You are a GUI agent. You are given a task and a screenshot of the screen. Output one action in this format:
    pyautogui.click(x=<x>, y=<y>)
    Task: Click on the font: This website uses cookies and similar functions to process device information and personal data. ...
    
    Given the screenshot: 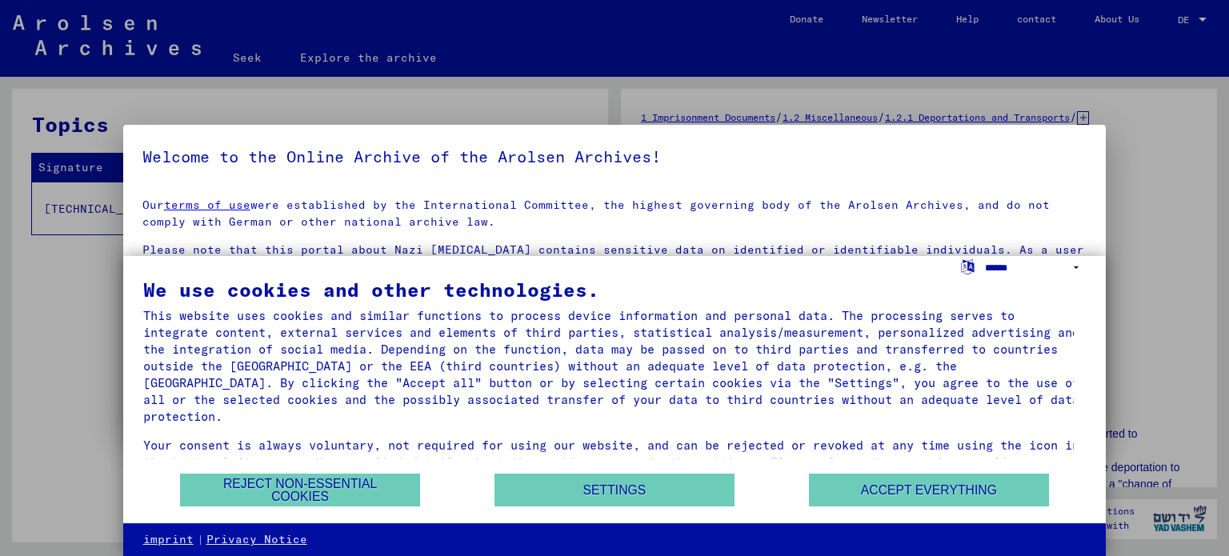 What is the action you would take?
    pyautogui.click(x=611, y=366)
    